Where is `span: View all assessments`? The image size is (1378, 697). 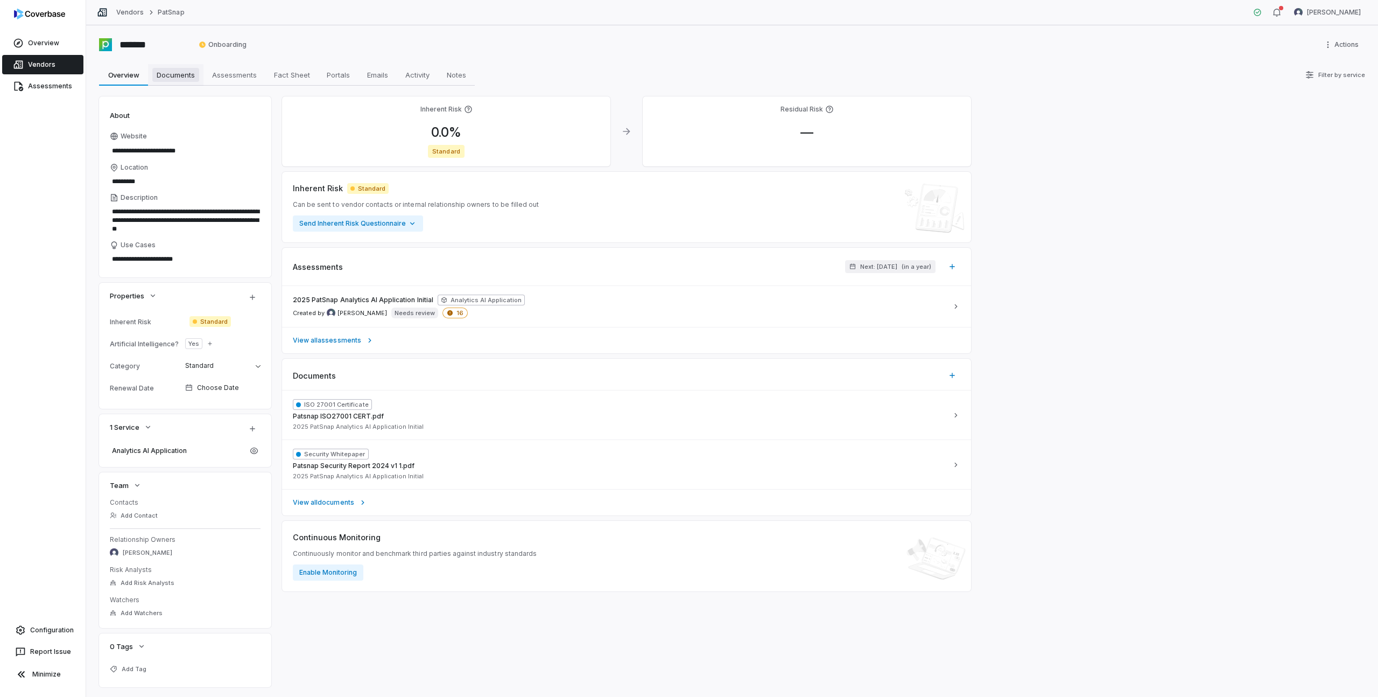
span: View all assessments is located at coordinates (327, 340).